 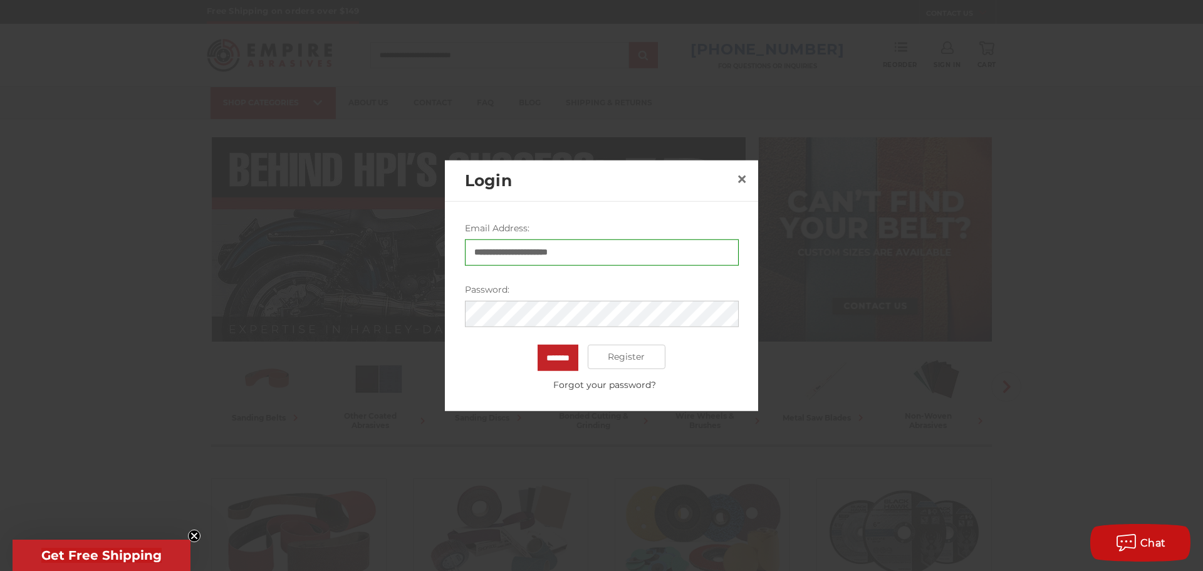 What do you see at coordinates (1140, 543) in the screenshot?
I see `button: Chat` at bounding box center [1140, 543].